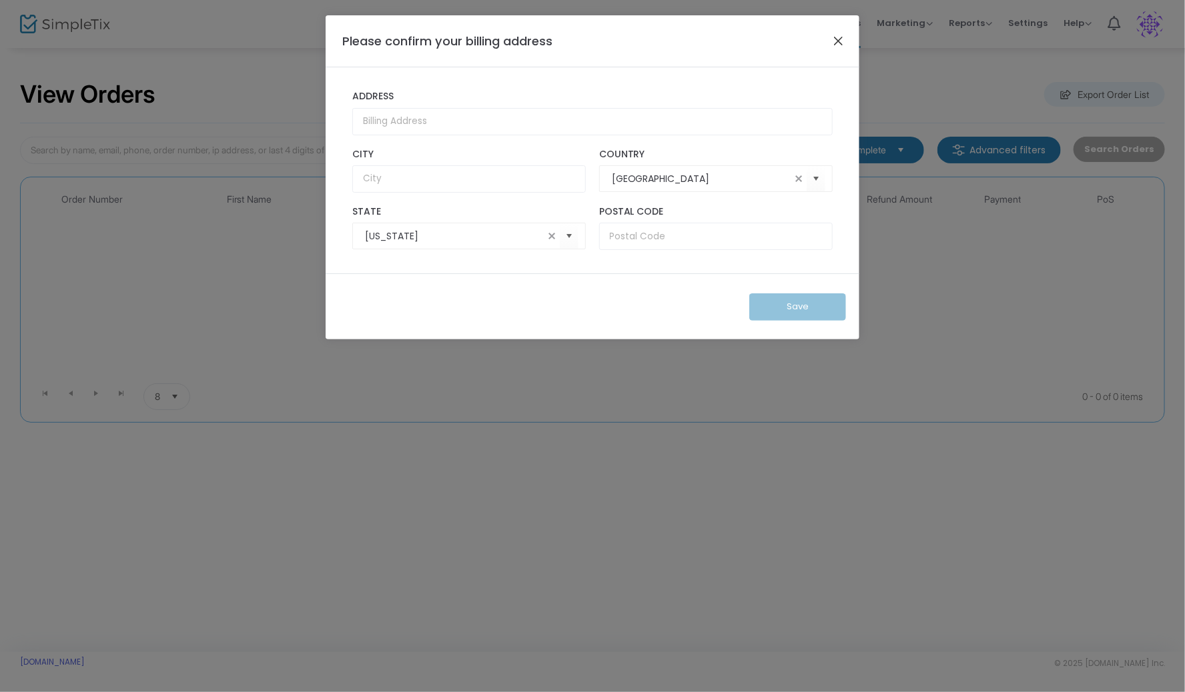  I want to click on label: State, so click(469, 212).